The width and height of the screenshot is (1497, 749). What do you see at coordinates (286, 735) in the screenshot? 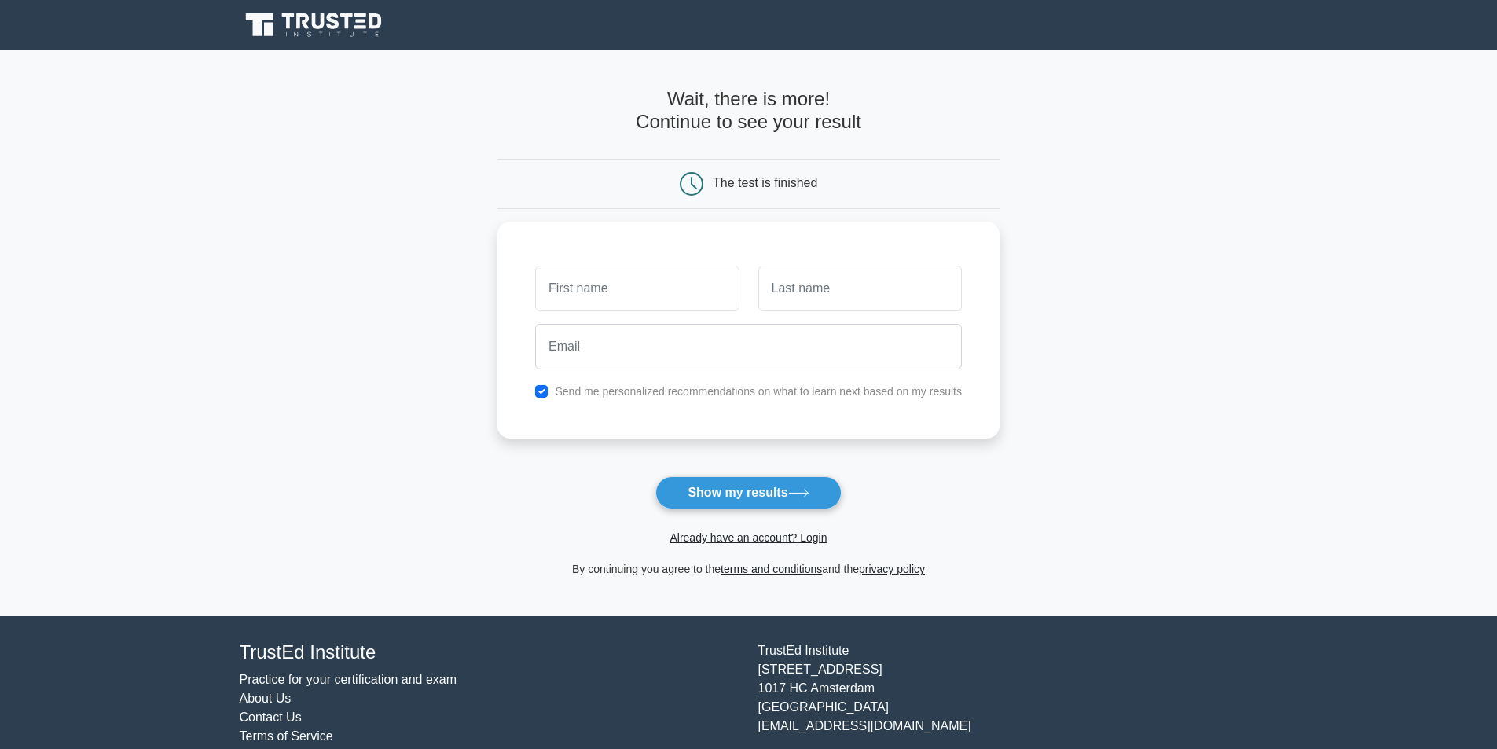
I see `a: Terms of Service` at bounding box center [286, 735].